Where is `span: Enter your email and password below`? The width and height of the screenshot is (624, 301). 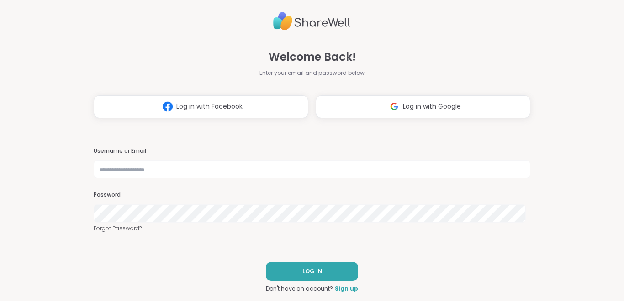
span: Enter your email and password below is located at coordinates (312, 73).